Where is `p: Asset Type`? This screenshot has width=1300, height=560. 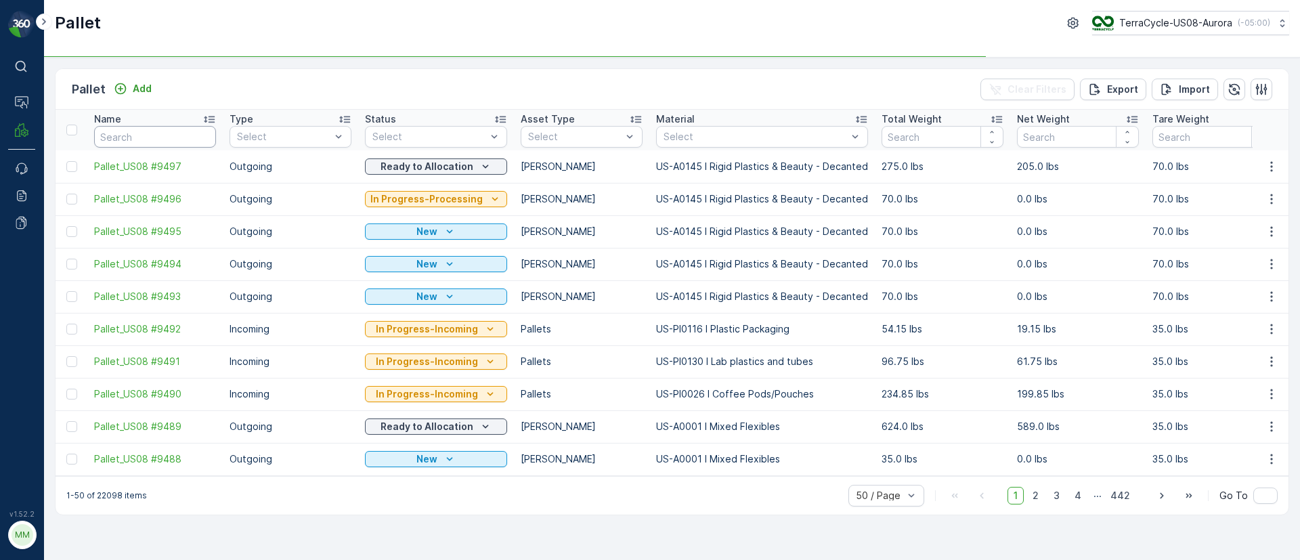
p: Asset Type is located at coordinates (548, 119).